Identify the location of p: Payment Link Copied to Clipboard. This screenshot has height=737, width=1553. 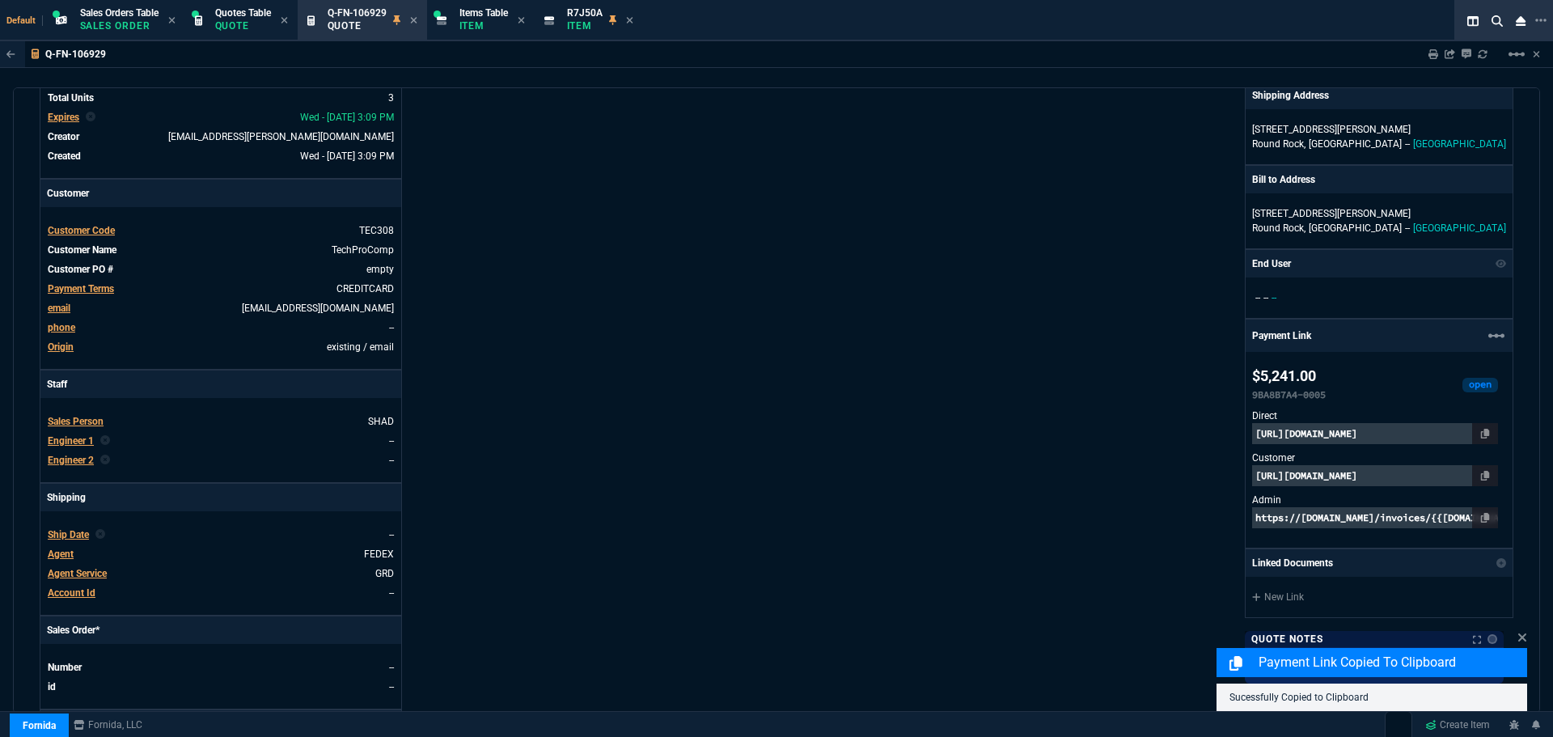
(1391, 663).